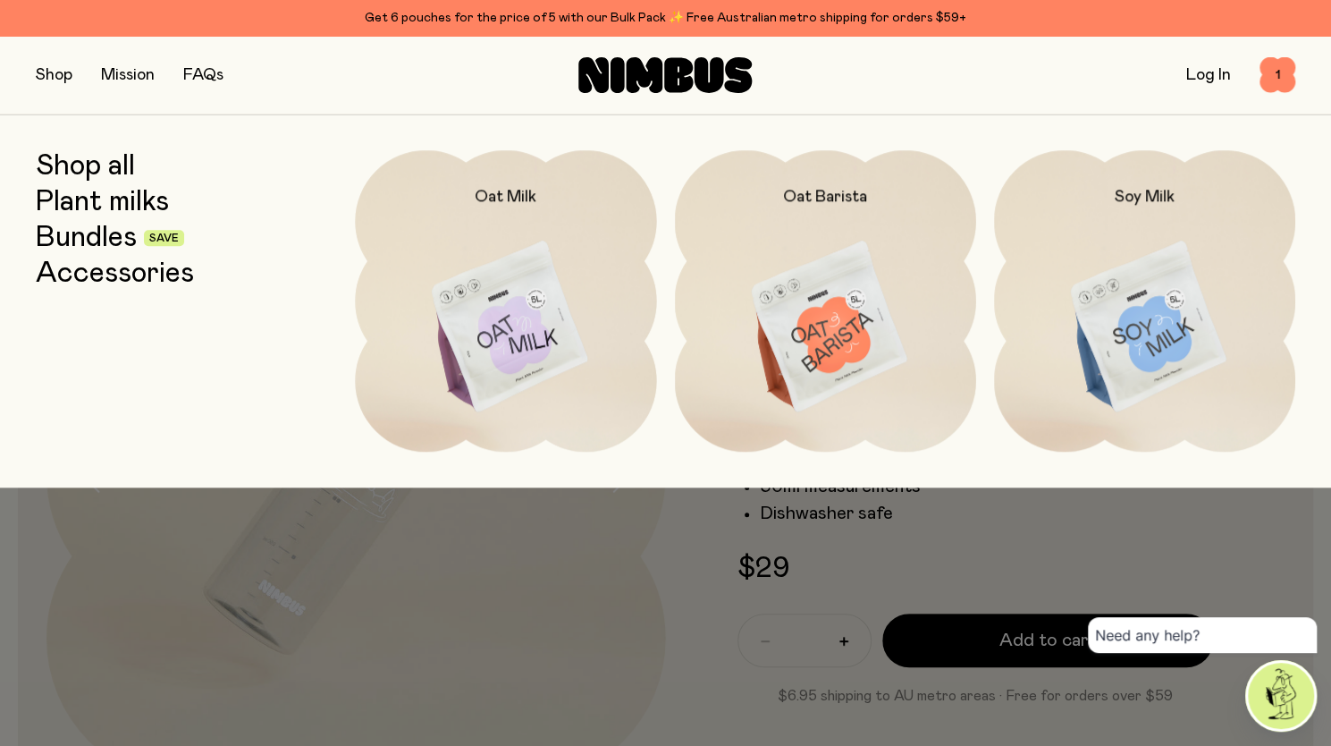 The image size is (1331, 746). What do you see at coordinates (665, 18) in the screenshot?
I see `div: Get 6 pouches for the price of 5 with our Bulk Pack ✨ Free Australian metro shipping for orders $59+` at bounding box center [665, 18].